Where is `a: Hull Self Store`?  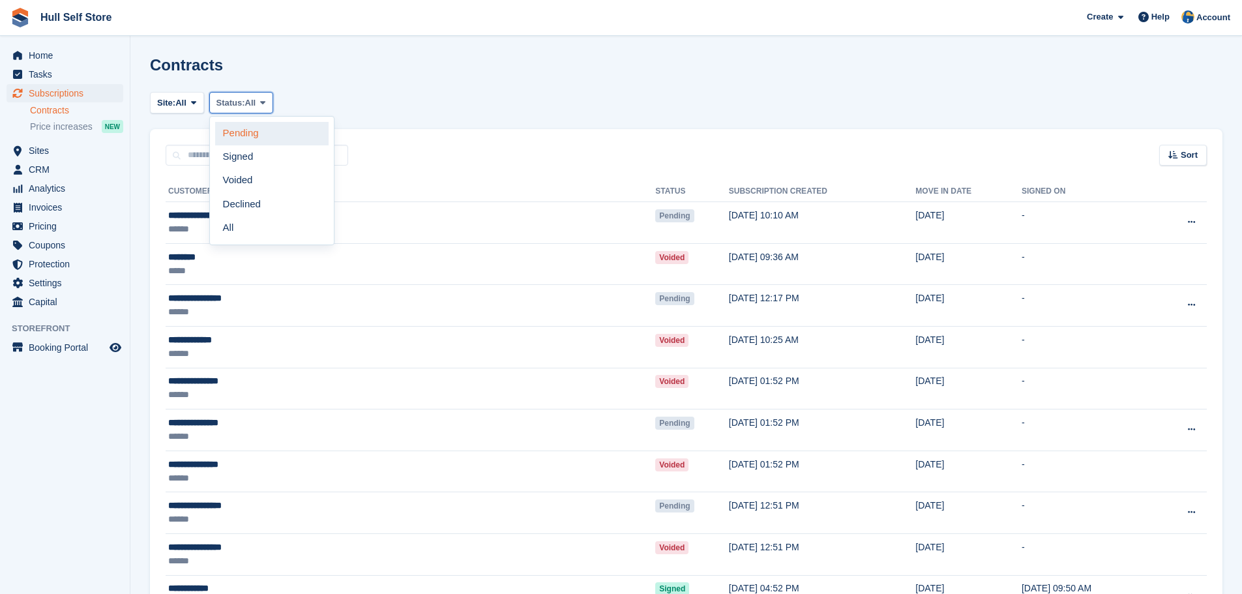 a: Hull Self Store is located at coordinates (76, 17).